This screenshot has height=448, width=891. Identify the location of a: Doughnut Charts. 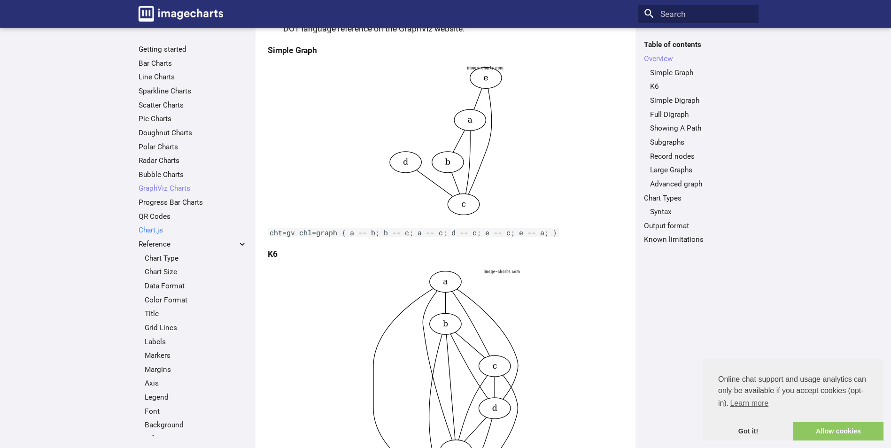
(193, 133).